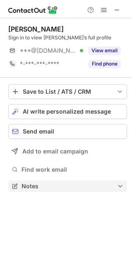 Image resolution: width=132 pixels, height=265 pixels. I want to click on button: Send email, so click(68, 132).